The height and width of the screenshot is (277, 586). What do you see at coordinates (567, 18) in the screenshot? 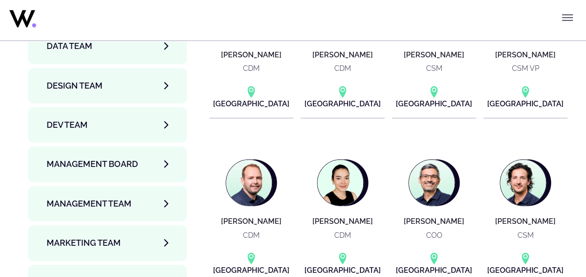
I see `button: Toggle menu` at bounding box center [567, 18].